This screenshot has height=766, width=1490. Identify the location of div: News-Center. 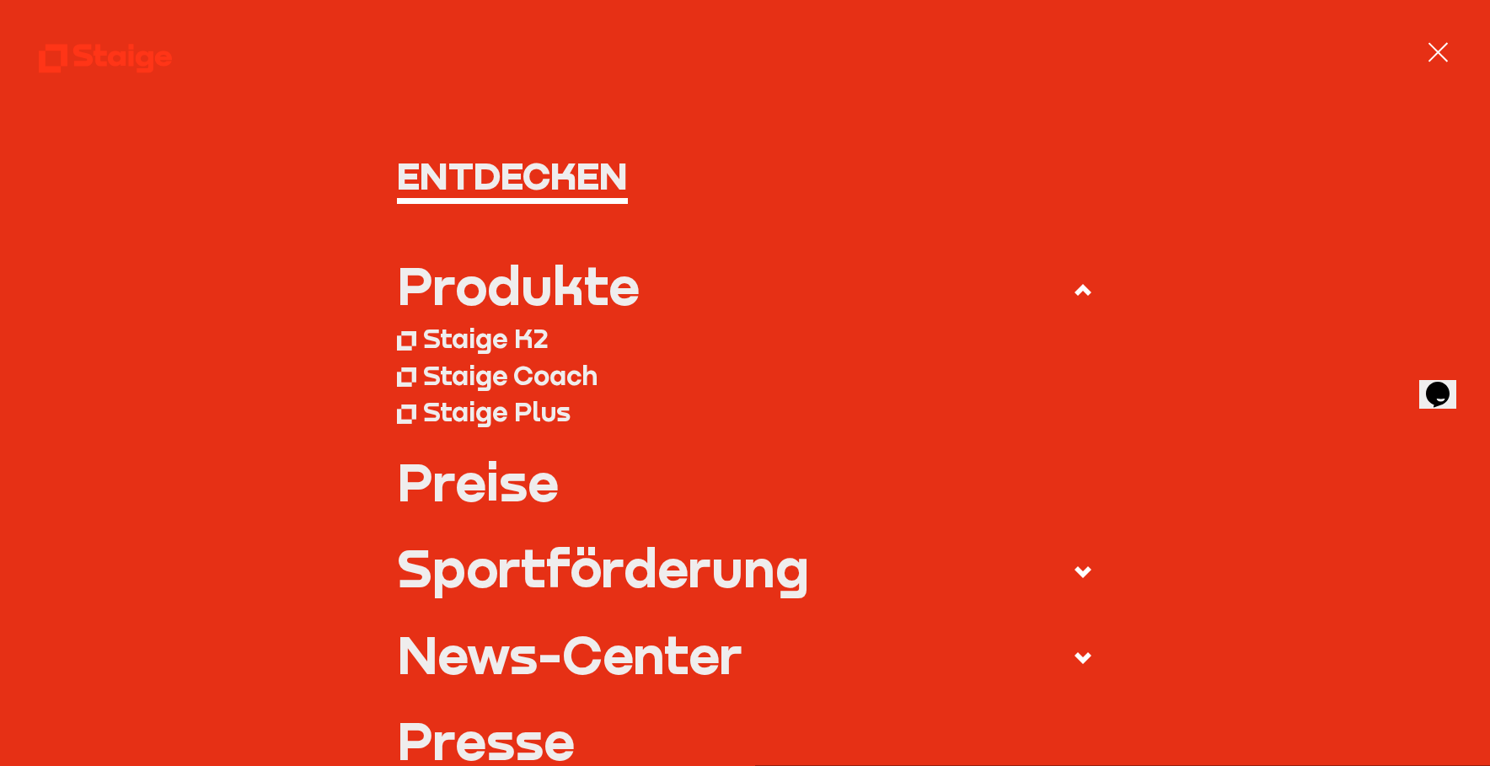
(570, 655).